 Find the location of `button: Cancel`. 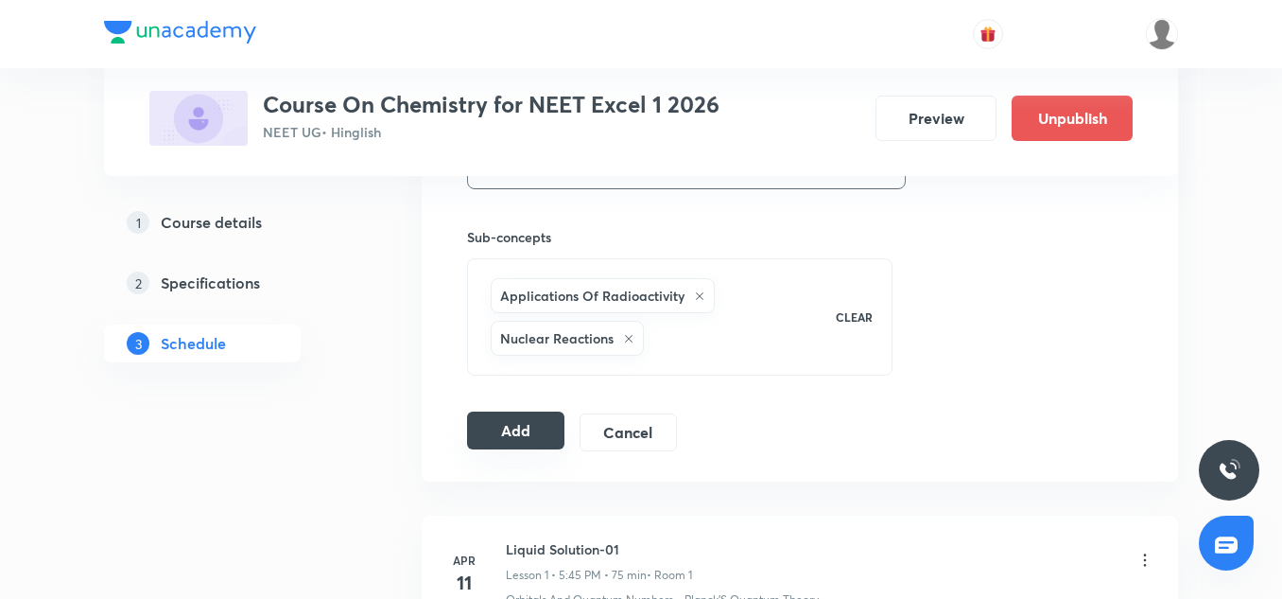

button: Cancel is located at coordinates (628, 432).